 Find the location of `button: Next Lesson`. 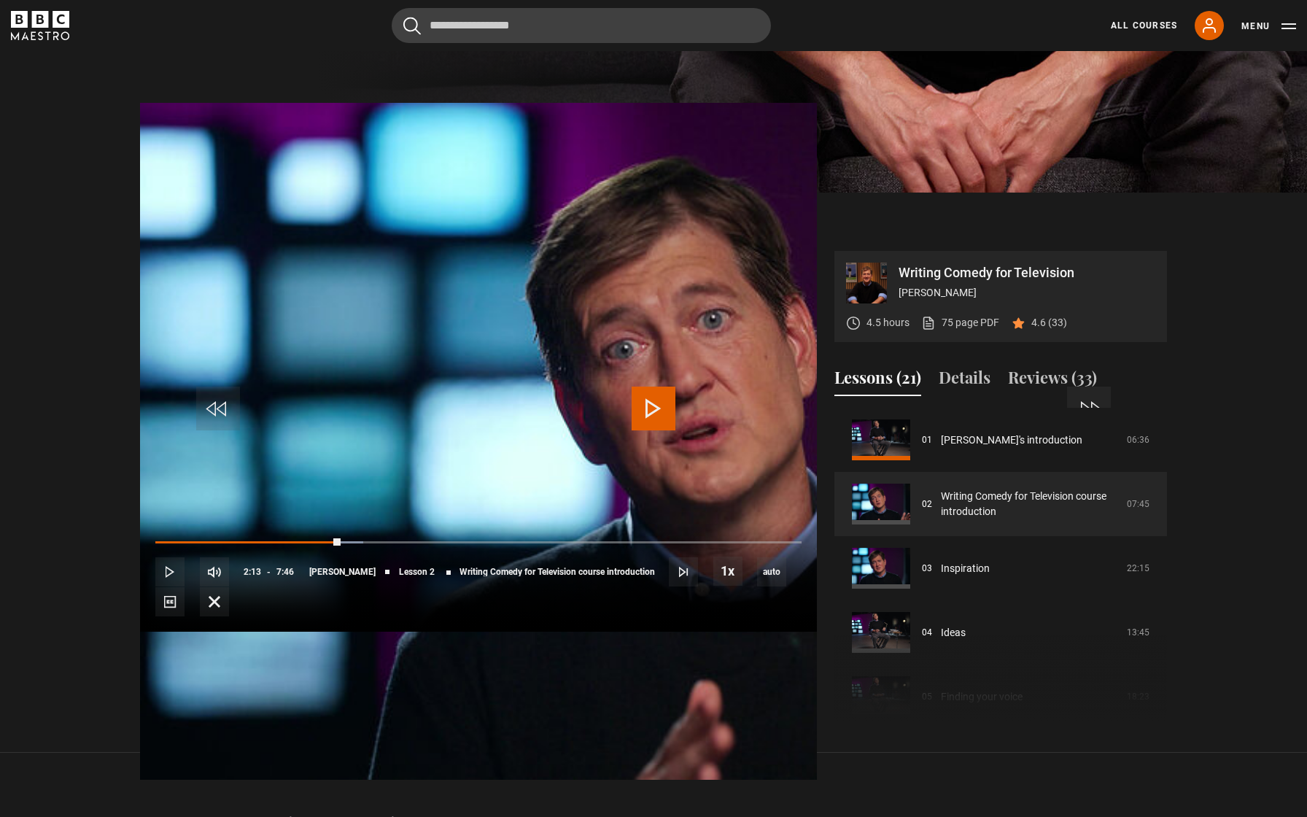

button: Next Lesson is located at coordinates (683, 572).